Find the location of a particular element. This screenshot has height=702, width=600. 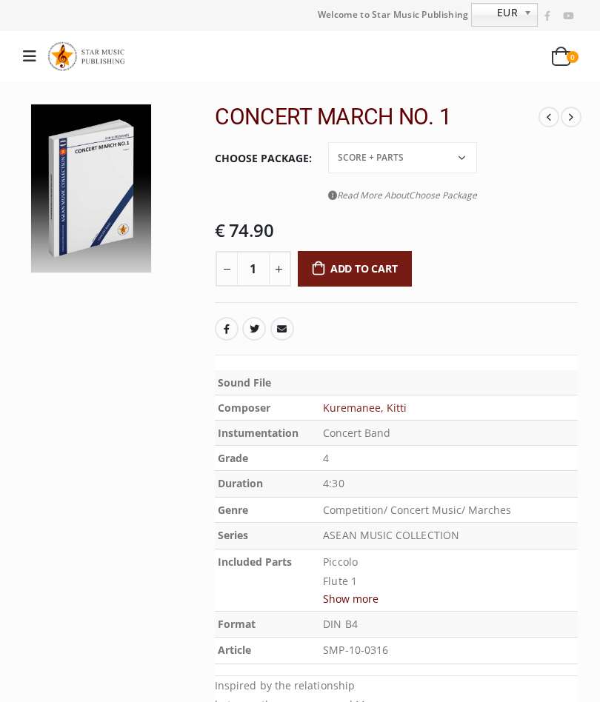

label: Choose Package is located at coordinates (263, 159).